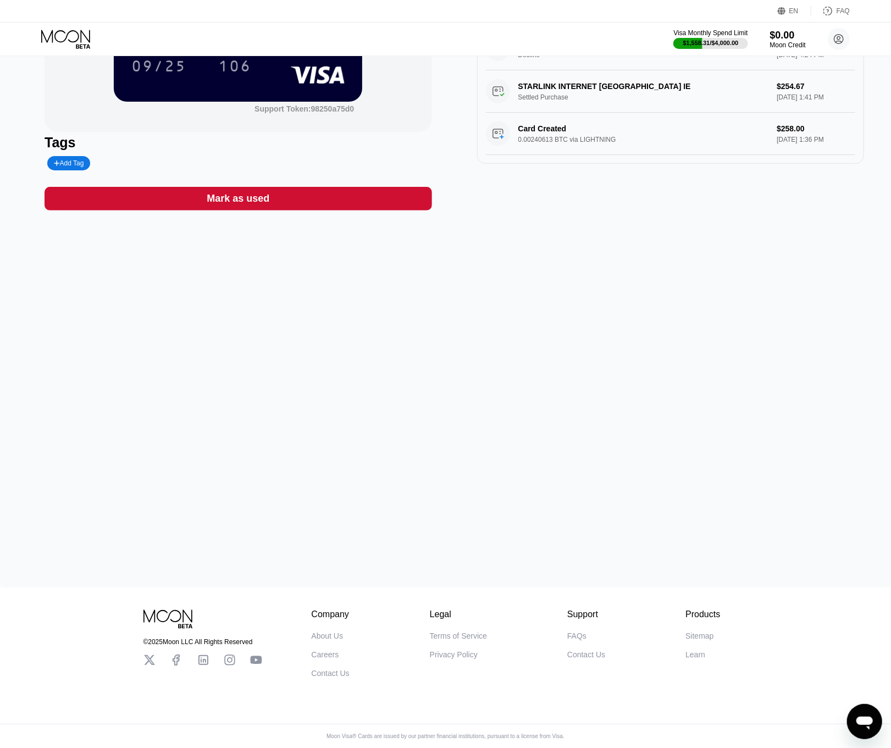  I want to click on div: Careers, so click(325, 655).